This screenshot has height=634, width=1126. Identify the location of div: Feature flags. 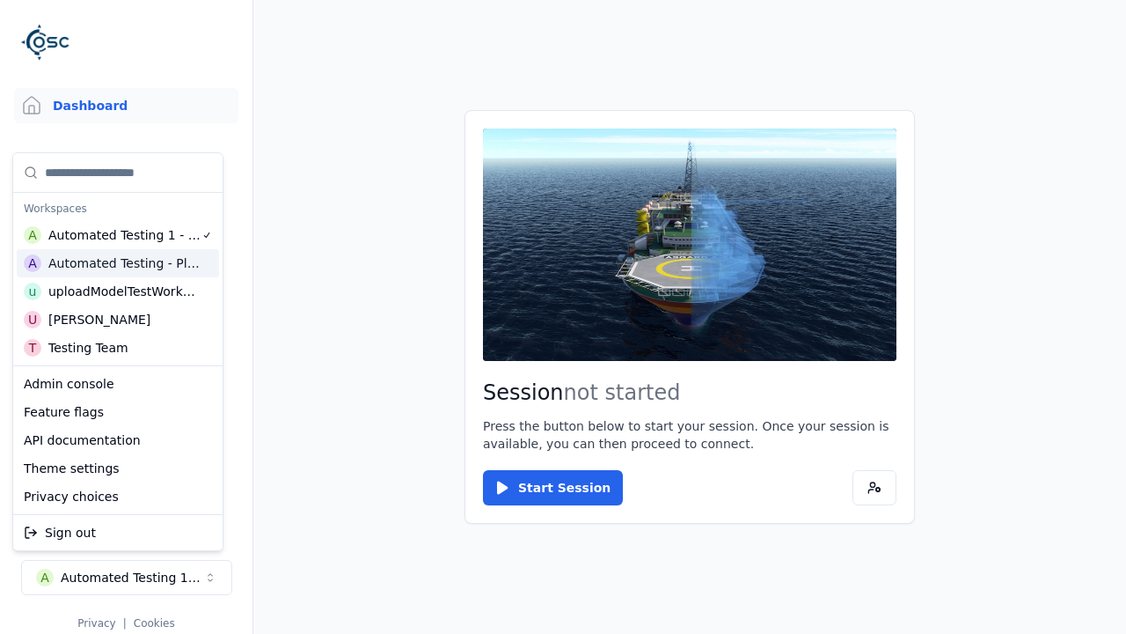
(118, 412).